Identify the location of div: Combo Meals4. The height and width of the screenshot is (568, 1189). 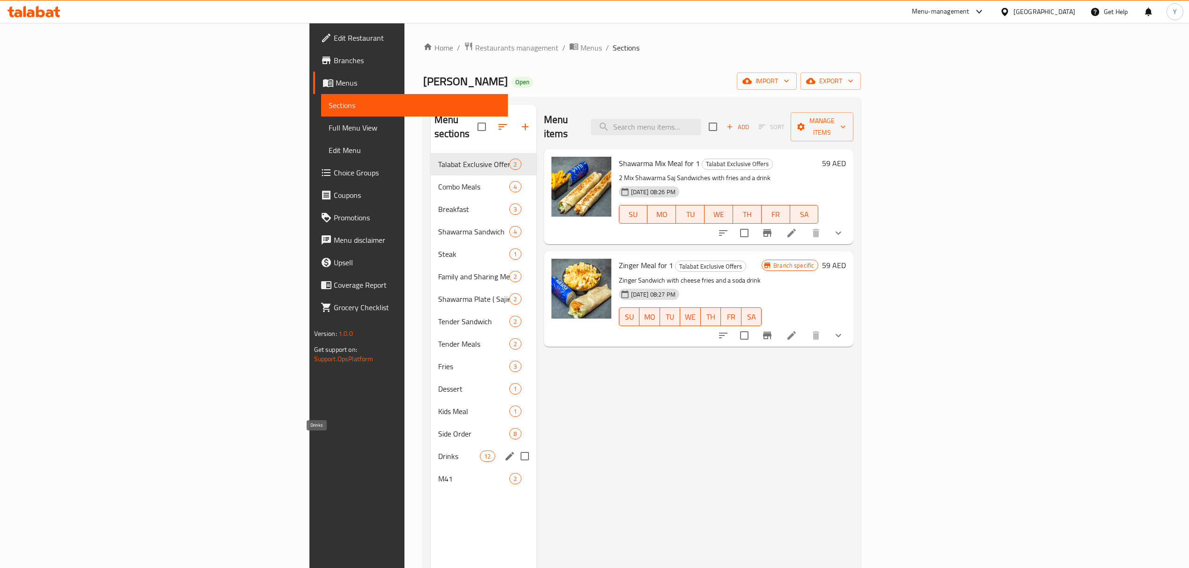
(483, 187).